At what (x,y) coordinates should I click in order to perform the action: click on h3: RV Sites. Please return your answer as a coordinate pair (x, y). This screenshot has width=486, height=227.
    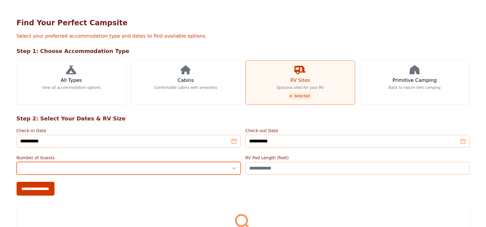
    Looking at the image, I should click on (300, 80).